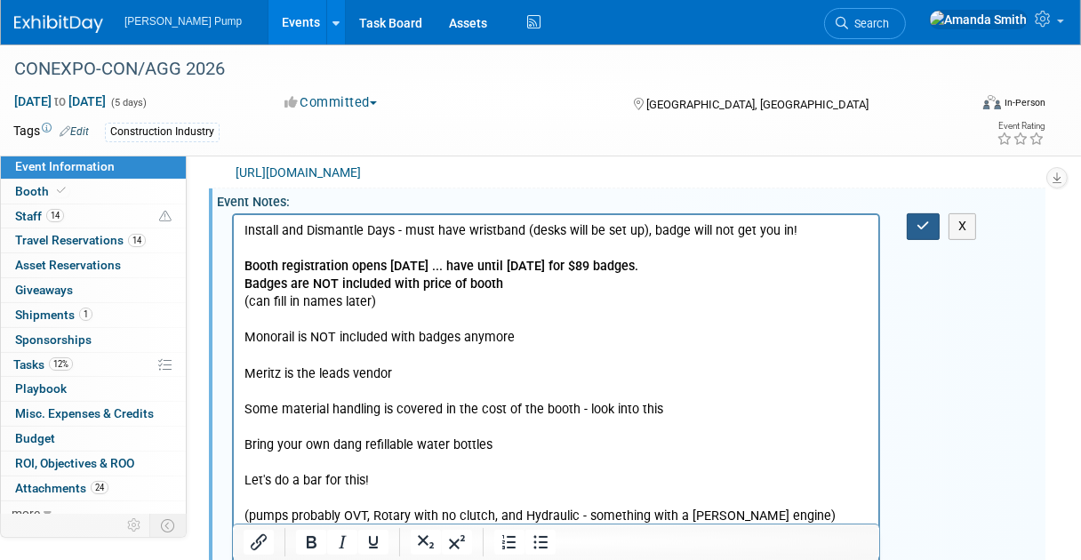  I want to click on button: Underline, so click(373, 542).